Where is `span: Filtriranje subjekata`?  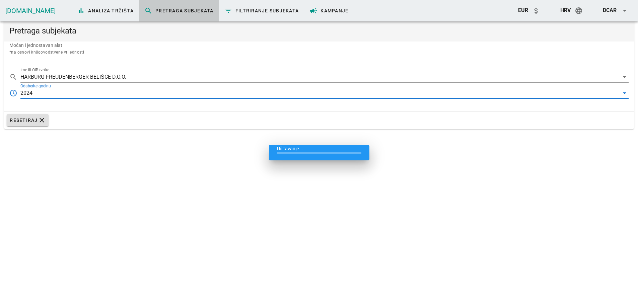 span: Filtriranje subjekata is located at coordinates (262, 11).